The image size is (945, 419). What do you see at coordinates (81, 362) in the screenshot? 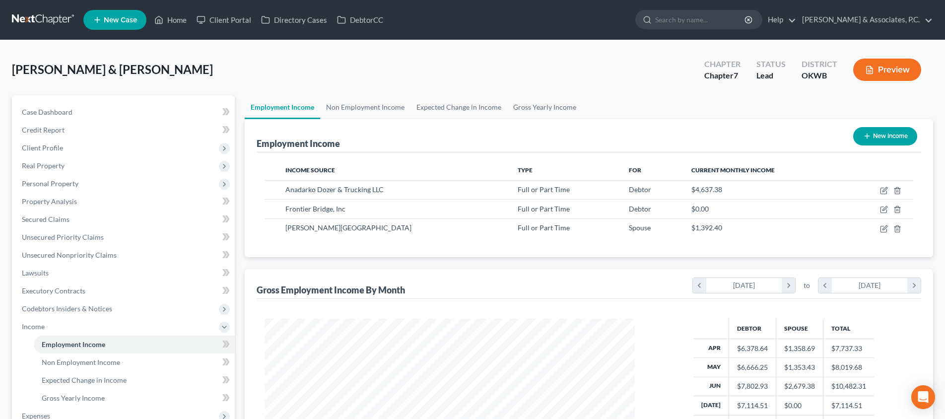
I see `span: Non Employment Income` at bounding box center [81, 362].